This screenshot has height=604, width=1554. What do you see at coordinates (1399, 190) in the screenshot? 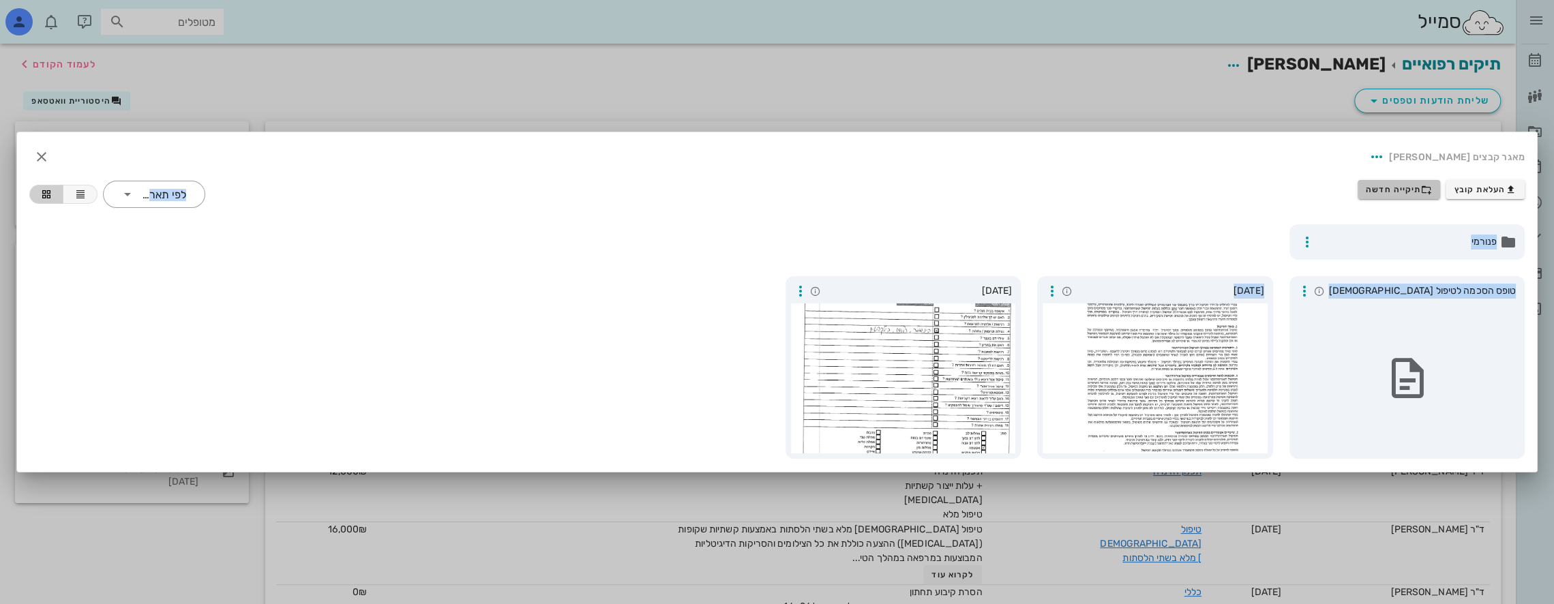
I see `button: תיקייה חדשה` at bounding box center [1399, 190].